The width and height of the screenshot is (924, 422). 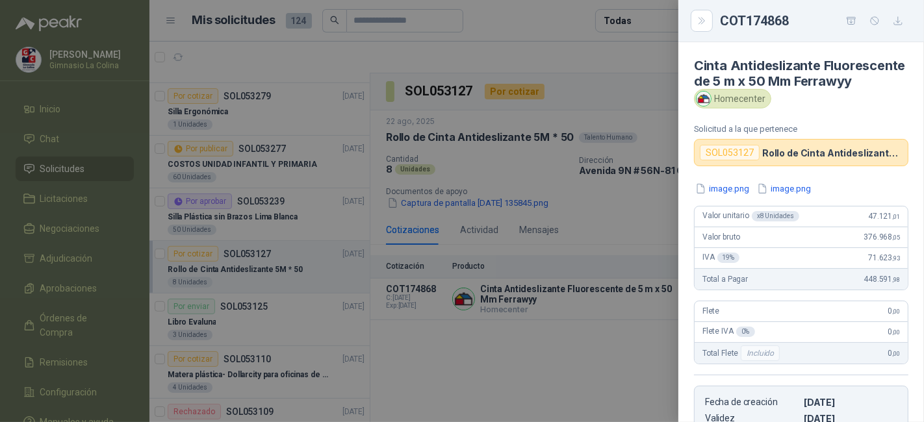 What do you see at coordinates (775, 216) in the screenshot?
I see `div: x 8 Unidades` at bounding box center [775, 216].